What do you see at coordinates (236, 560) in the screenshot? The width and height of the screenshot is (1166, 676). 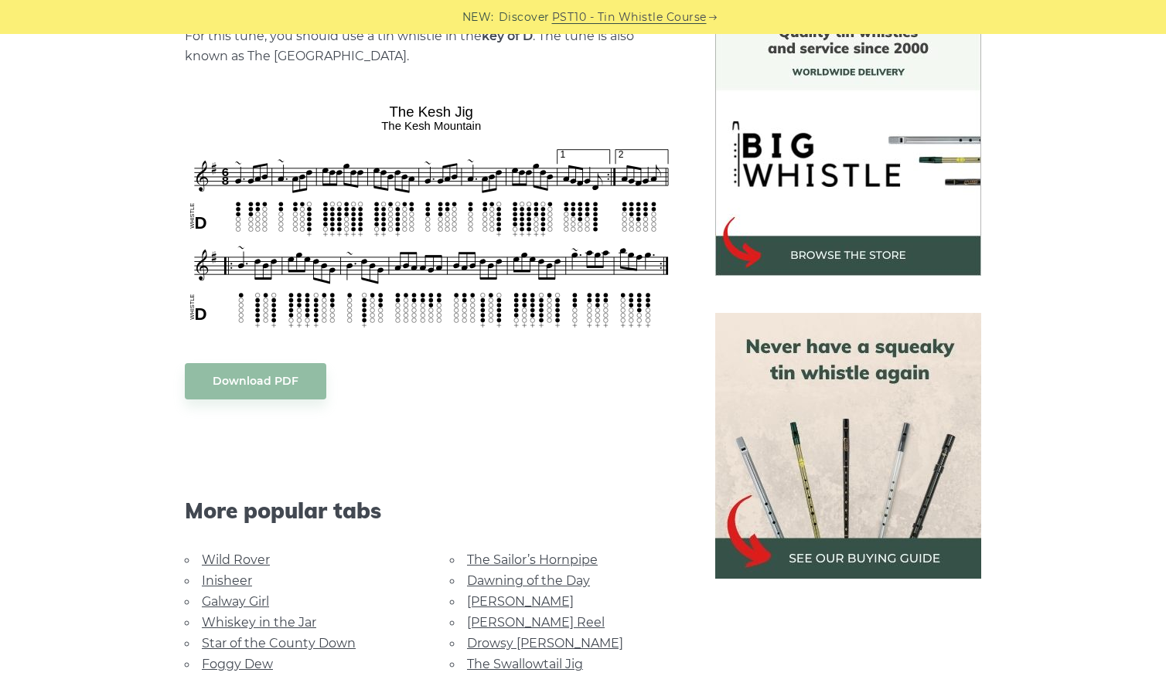 I see `a: Wild Rover` at bounding box center [236, 560].